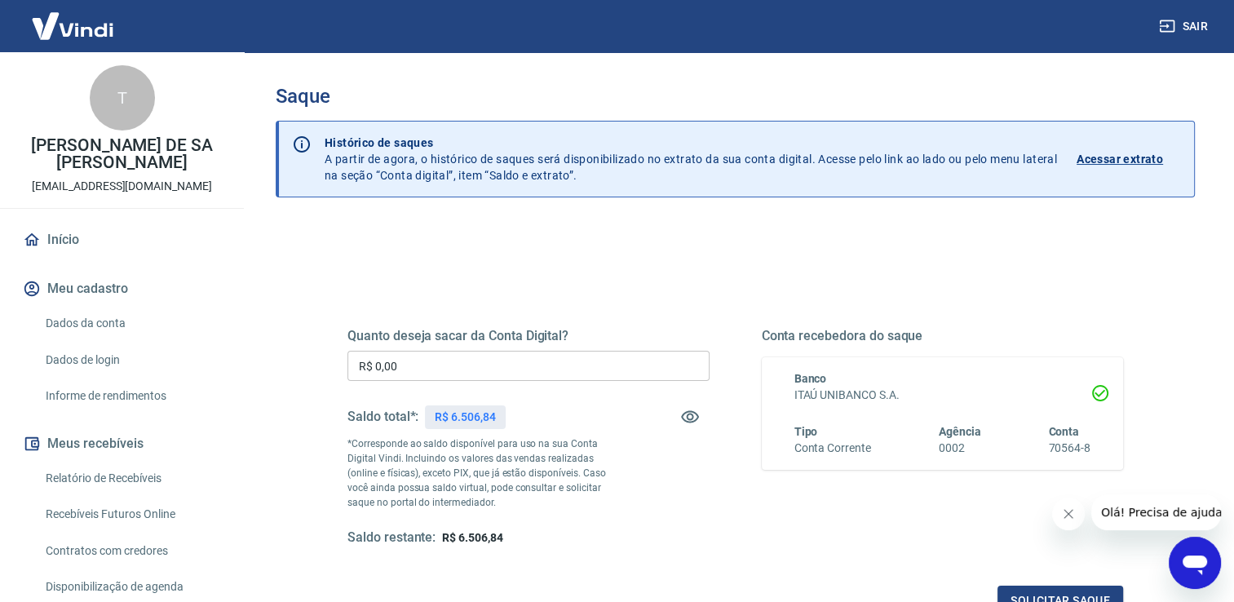 This screenshot has width=1234, height=602. What do you see at coordinates (391, 537) in the screenshot?
I see `h5: Saldo restante:` at bounding box center [391, 537].